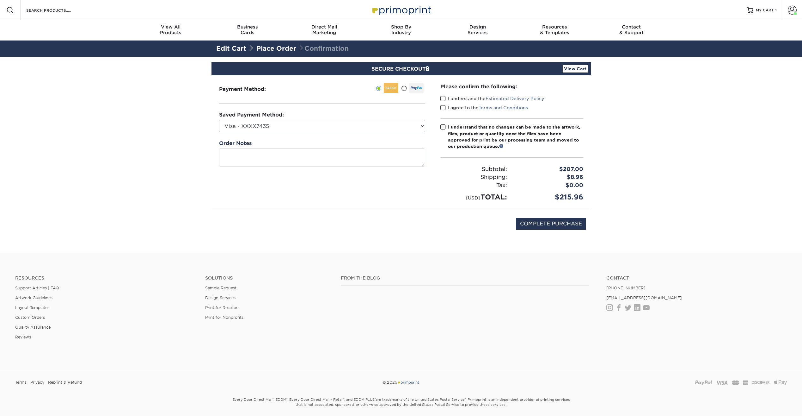  Describe the element at coordinates (474, 197) in the screenshot. I see `div: TOTAL:` at that location.